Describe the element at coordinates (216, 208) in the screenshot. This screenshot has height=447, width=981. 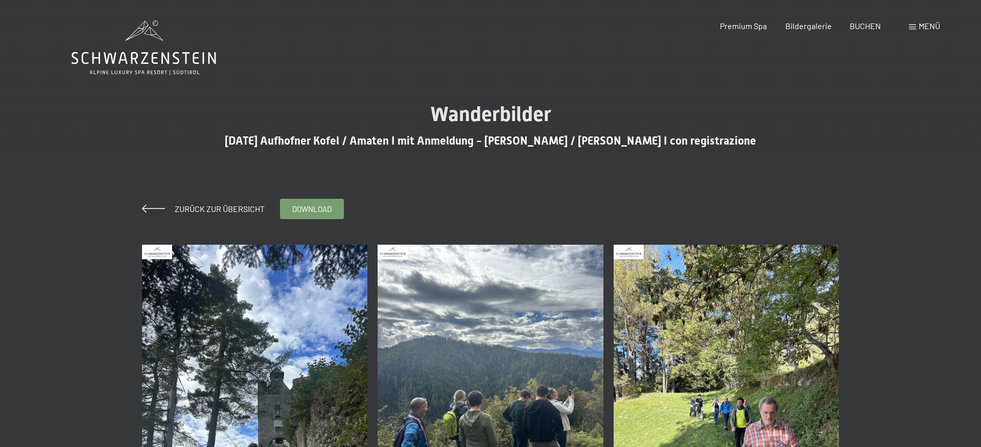
I see `span: Zurück zur Übersicht` at that location.